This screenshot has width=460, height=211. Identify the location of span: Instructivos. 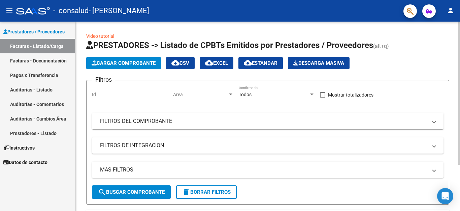
(19, 148).